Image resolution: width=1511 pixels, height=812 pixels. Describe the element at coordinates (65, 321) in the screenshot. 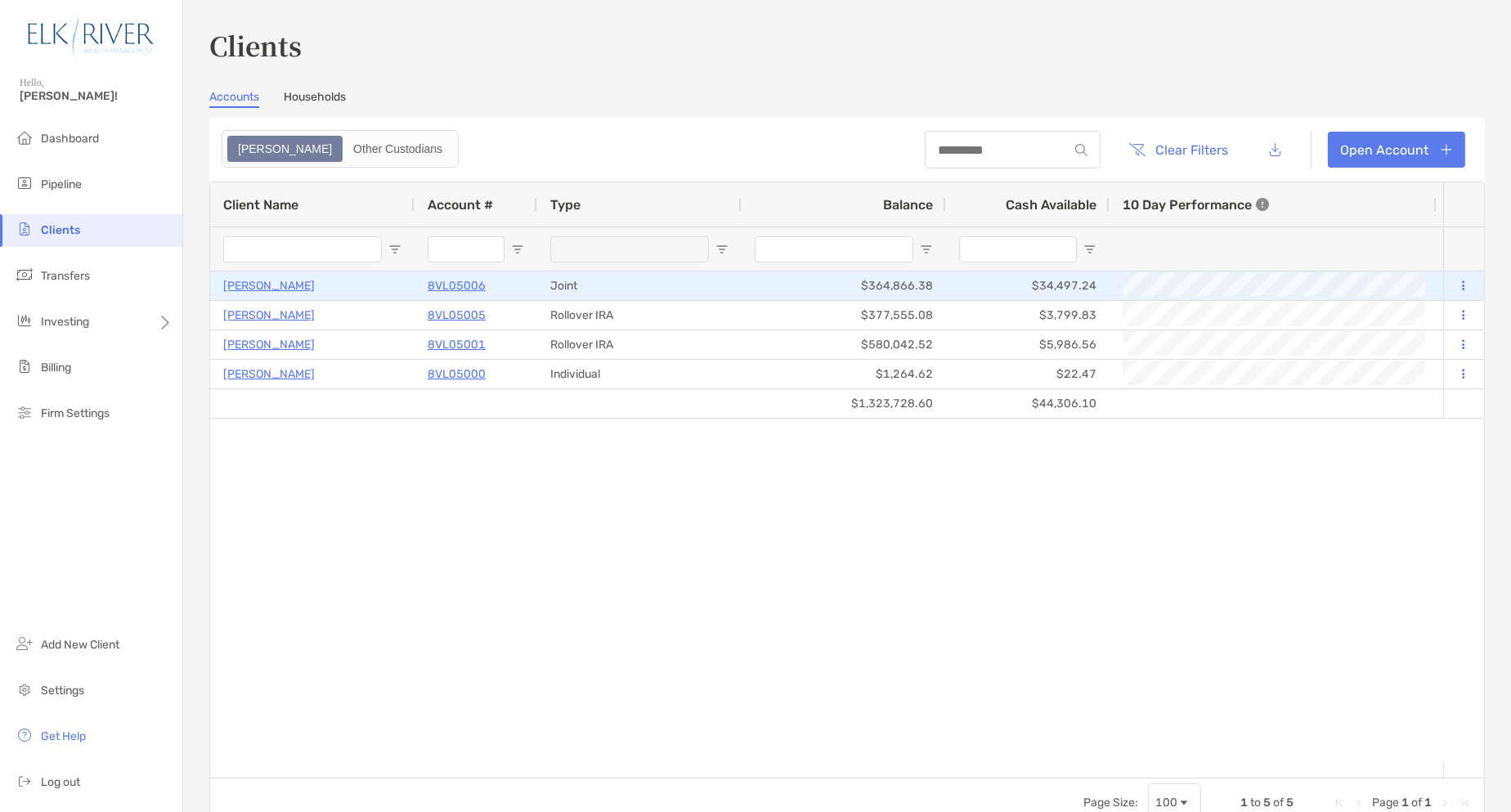

I see `span: Investing` at that location.